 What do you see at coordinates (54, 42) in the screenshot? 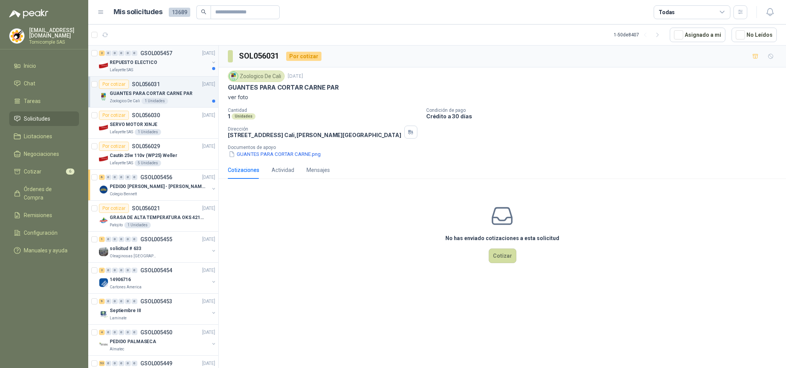
I see `p: Tornicomple SAS` at bounding box center [54, 42].